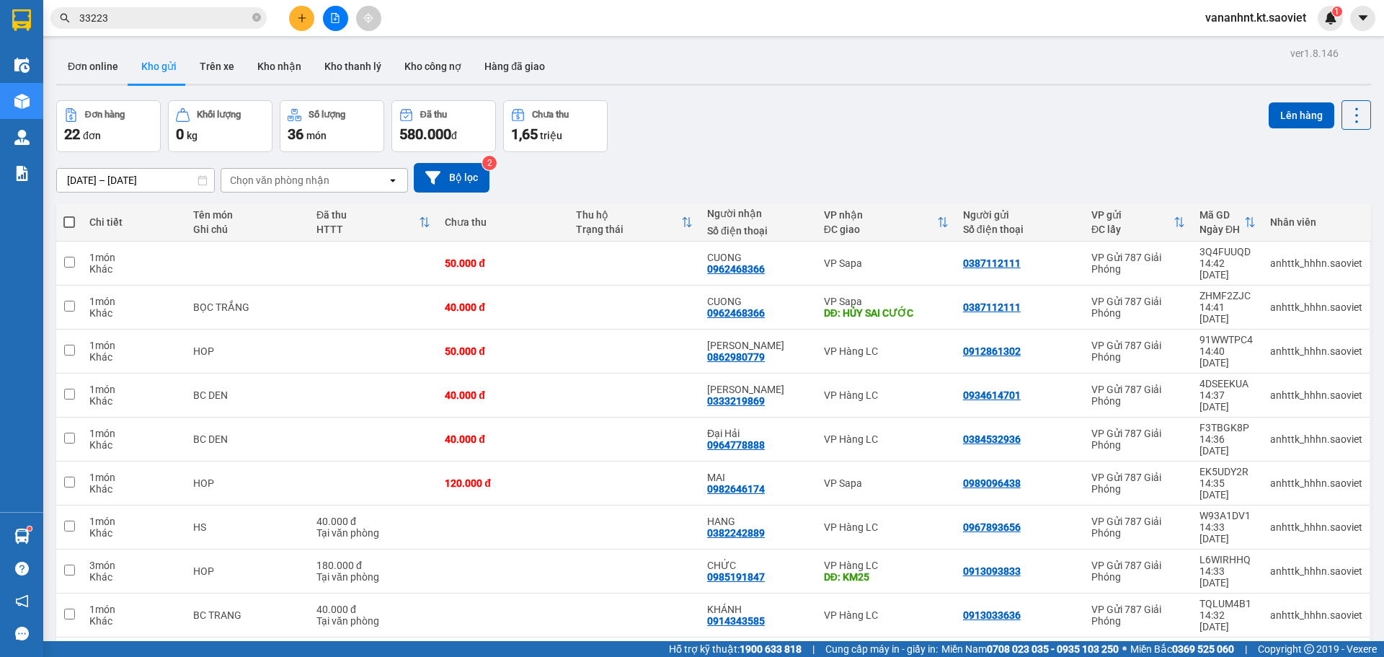 The height and width of the screenshot is (657, 1384). I want to click on div: 0914343585, so click(736, 621).